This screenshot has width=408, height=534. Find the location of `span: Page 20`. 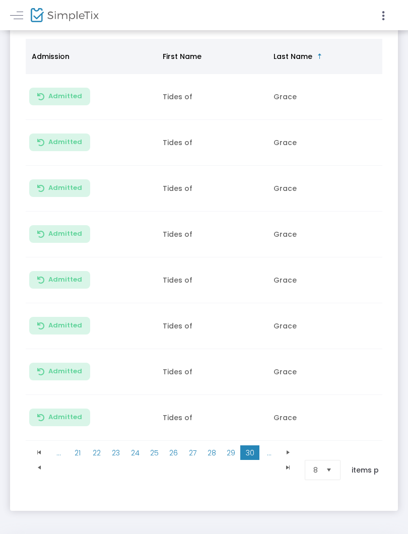

span: Page 20 is located at coordinates (58, 453).